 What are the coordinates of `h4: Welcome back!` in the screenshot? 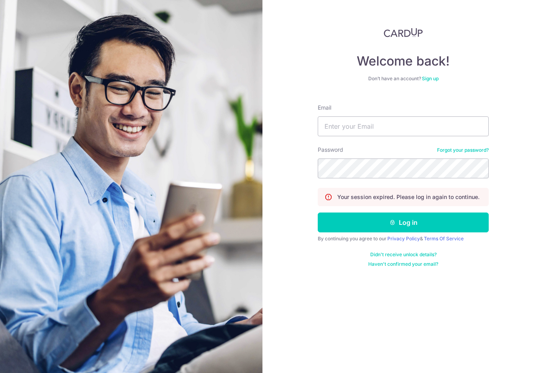 It's located at (403, 61).